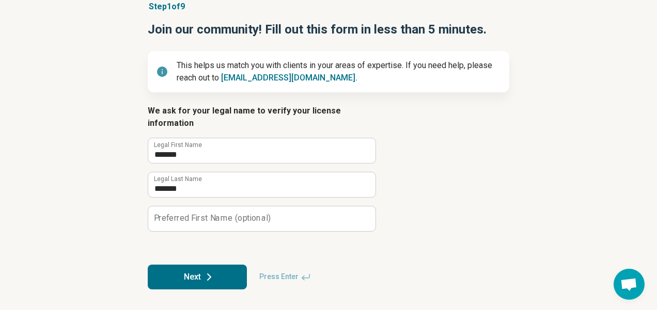  Describe the element at coordinates (328, 7) in the screenshot. I see `p: Step 1 of 9` at that location.